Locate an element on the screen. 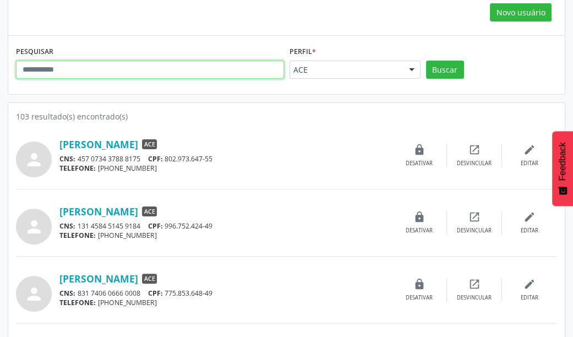 This screenshot has width=573, height=337. div: 103 resultado(s) encontrado(s) is located at coordinates (286, 116).